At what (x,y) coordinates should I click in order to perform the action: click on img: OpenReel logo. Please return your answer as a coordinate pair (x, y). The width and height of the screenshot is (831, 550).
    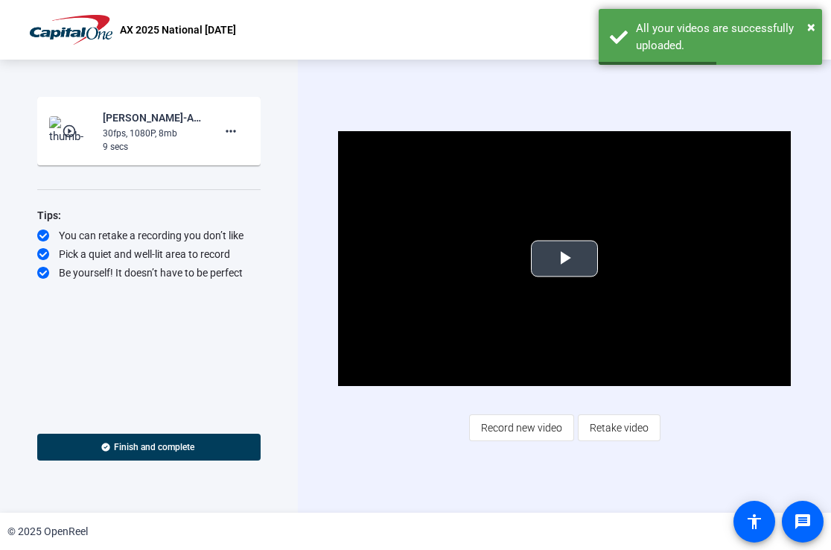
    Looking at the image, I should click on (71, 30).